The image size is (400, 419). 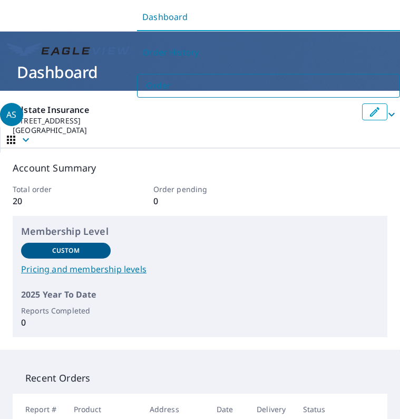 I want to click on p: Order pending, so click(x=200, y=189).